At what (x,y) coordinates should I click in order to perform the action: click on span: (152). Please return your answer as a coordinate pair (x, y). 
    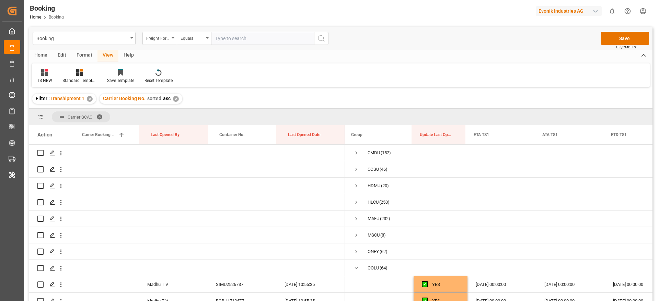
    Looking at the image, I should click on (386, 153).